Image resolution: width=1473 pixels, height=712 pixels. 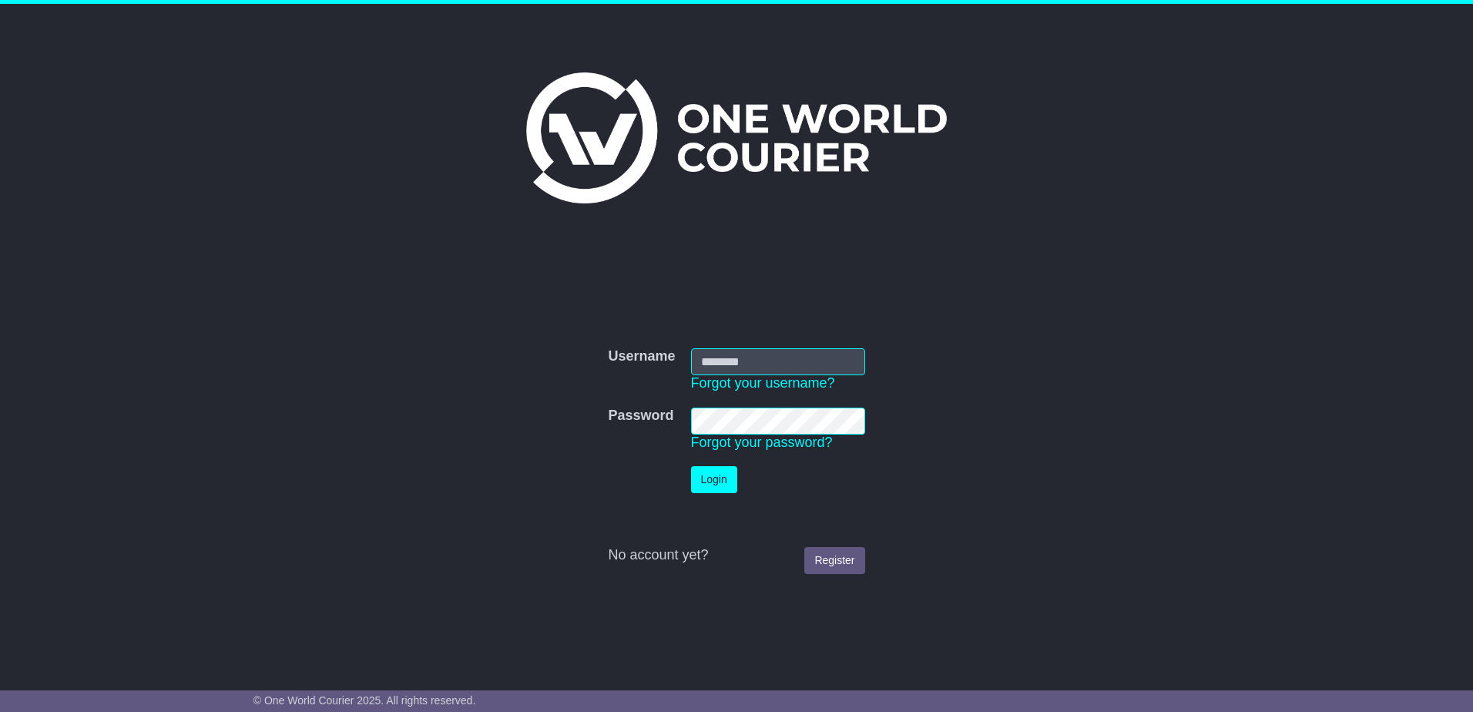 What do you see at coordinates (641, 357) in the screenshot?
I see `label: Username` at bounding box center [641, 357].